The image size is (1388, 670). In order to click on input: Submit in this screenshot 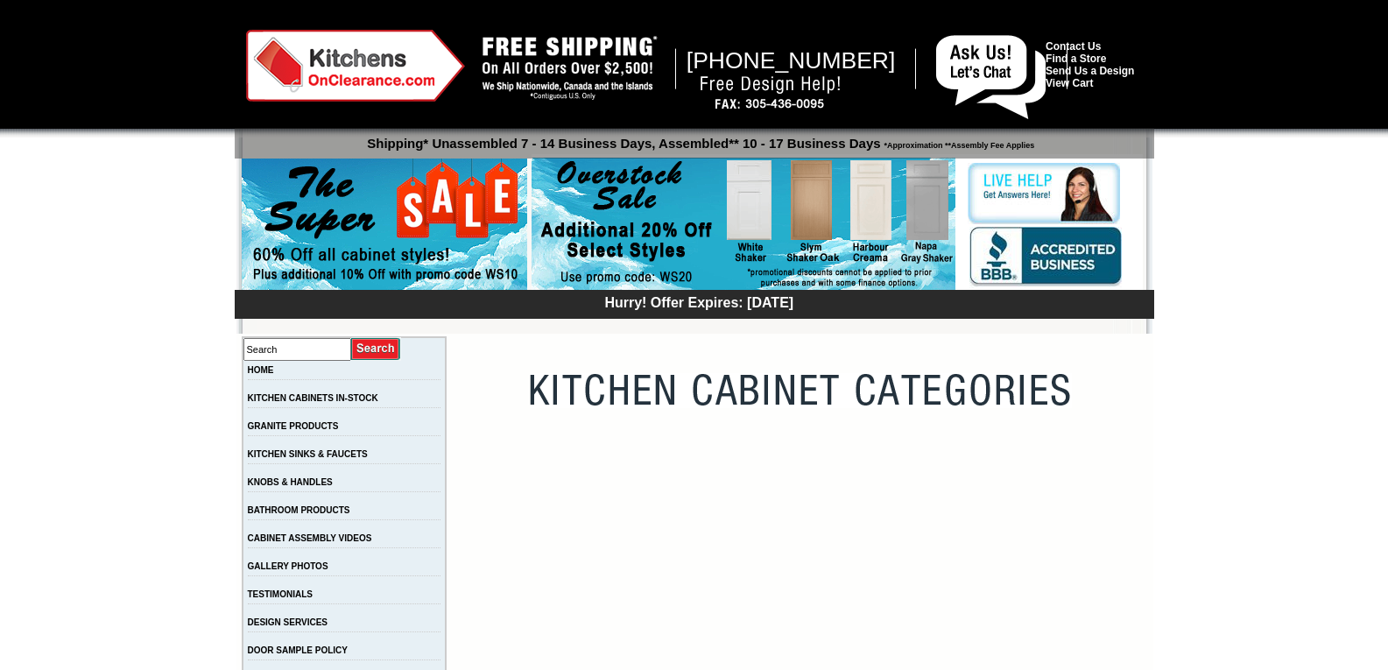, I will do `click(376, 348)`.